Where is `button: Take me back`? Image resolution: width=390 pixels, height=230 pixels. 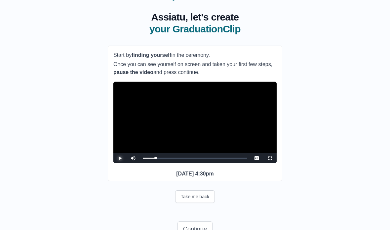 button: Take me back is located at coordinates (195, 197).